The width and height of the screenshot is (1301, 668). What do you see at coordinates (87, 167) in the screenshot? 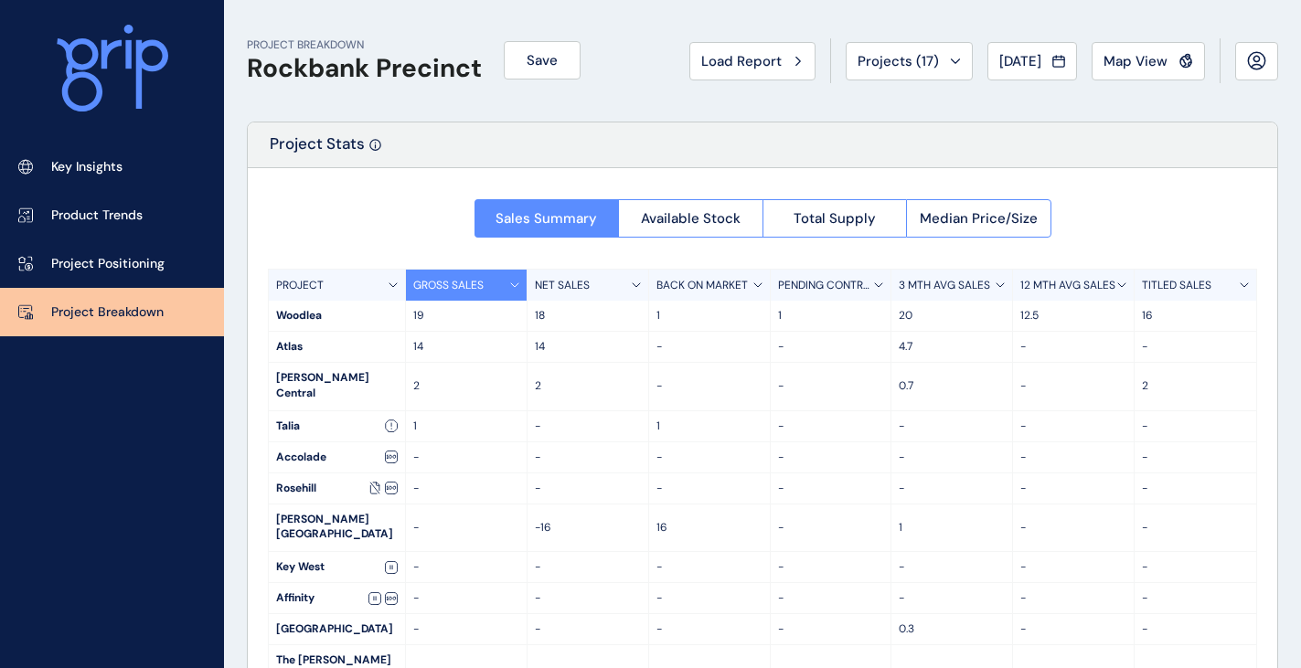
I see `p: Key Insights` at bounding box center [87, 167].